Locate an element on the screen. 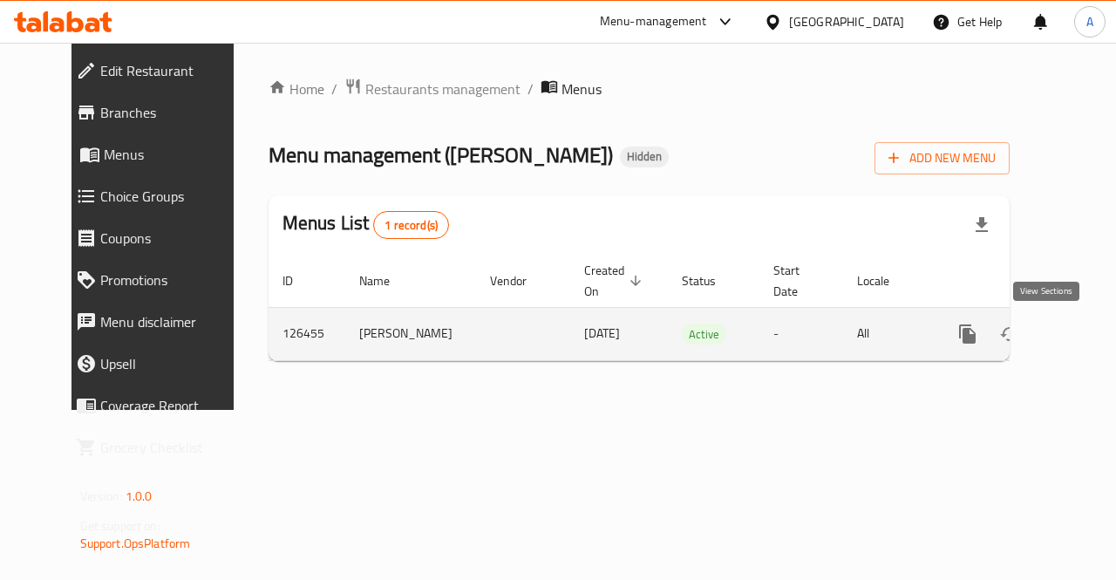 This screenshot has width=1116, height=580. span: 1 record(s) is located at coordinates (411, 225).